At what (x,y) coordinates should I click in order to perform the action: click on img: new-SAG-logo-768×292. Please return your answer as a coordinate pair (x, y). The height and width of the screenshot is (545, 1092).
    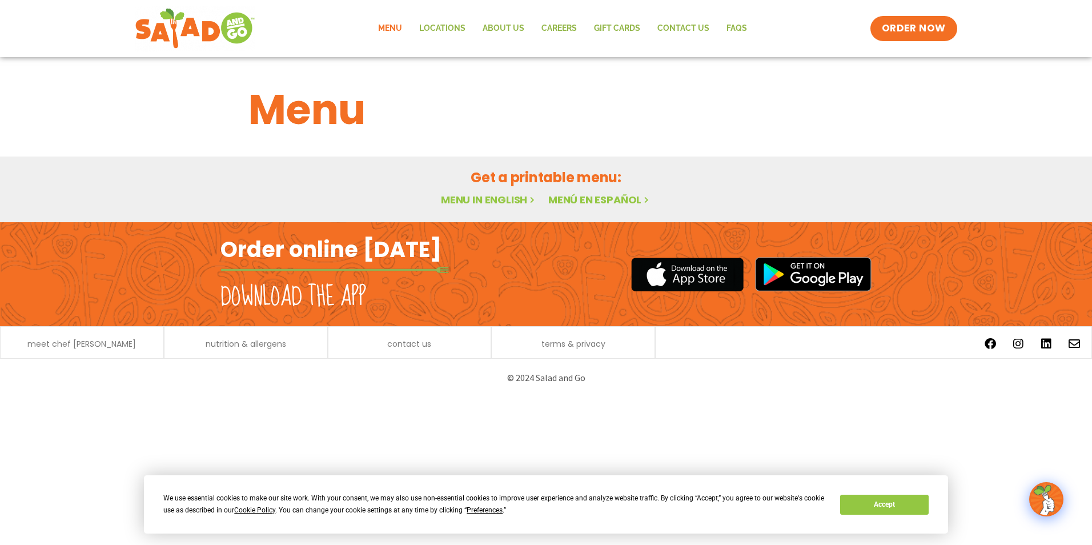
    Looking at the image, I should click on (195, 29).